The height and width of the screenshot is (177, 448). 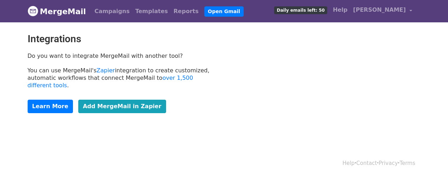 What do you see at coordinates (300, 10) in the screenshot?
I see `a: Daily emails left: 50` at bounding box center [300, 10].